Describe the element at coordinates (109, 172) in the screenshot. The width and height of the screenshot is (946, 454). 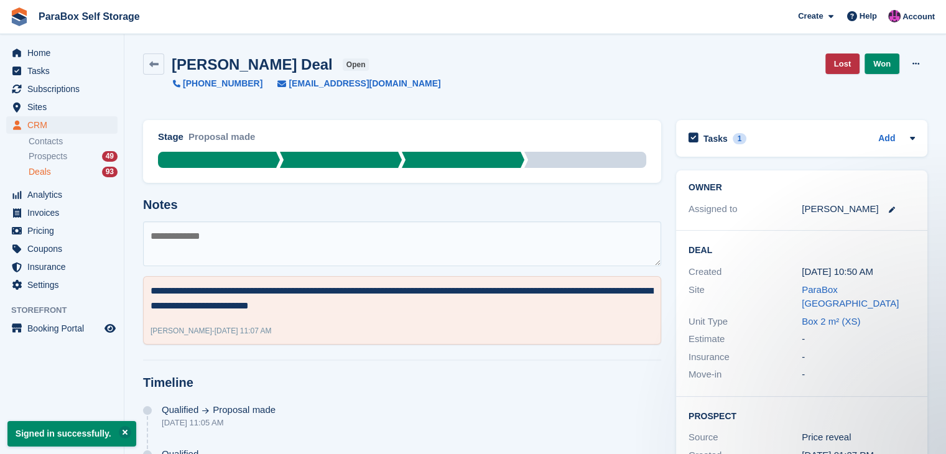
I see `div: 93` at that location.